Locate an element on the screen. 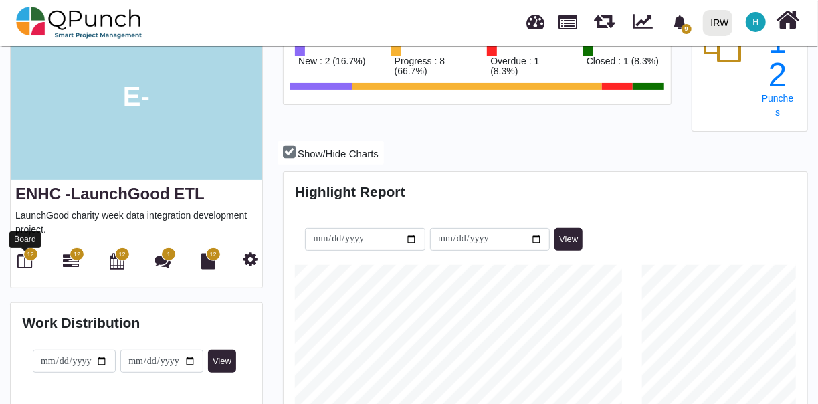 This screenshot has height=404, width=818. div: Notification is located at coordinates (680, 22).